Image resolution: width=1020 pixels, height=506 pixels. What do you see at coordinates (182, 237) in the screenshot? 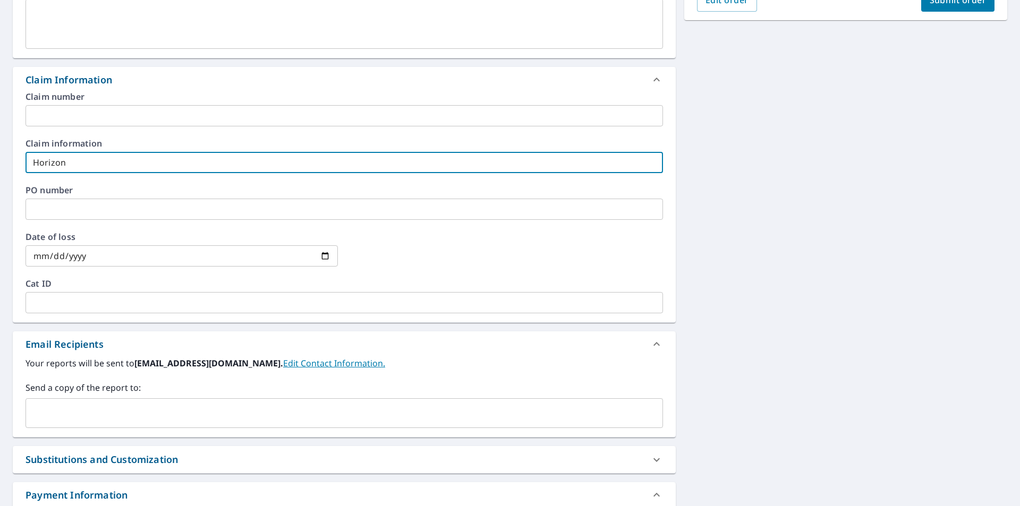
I see `label: Date of loss` at bounding box center [182, 237].